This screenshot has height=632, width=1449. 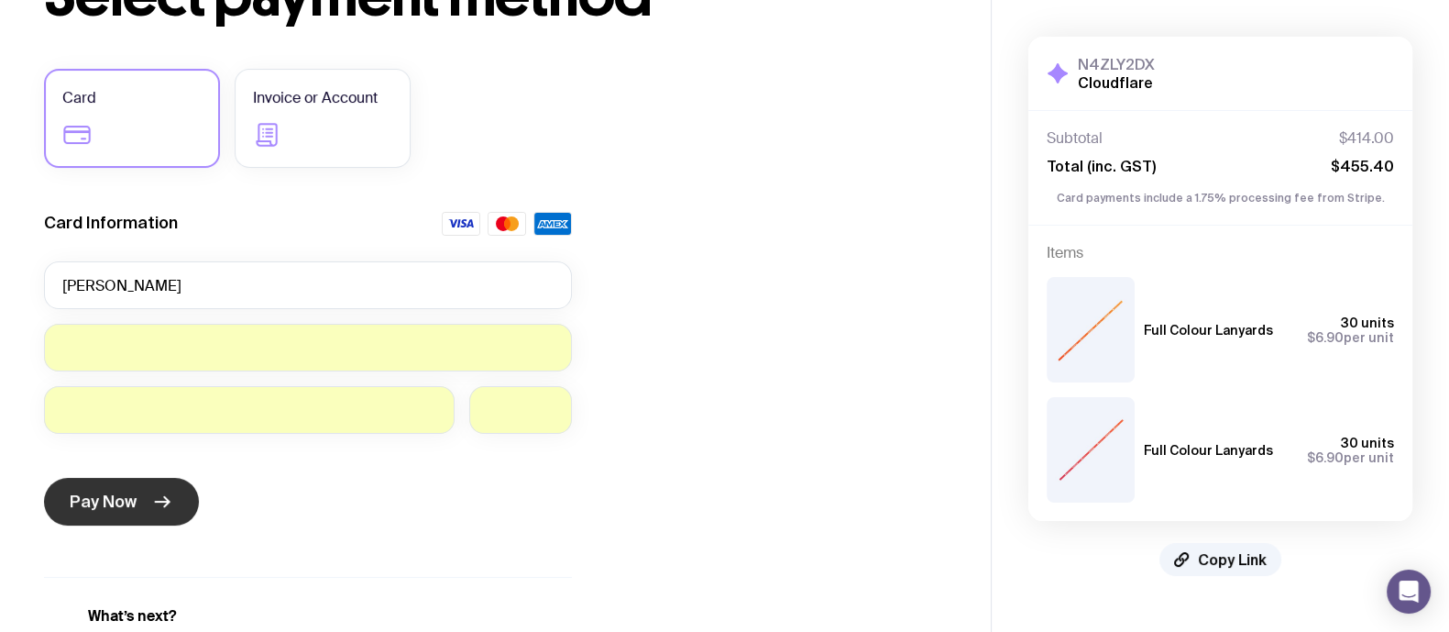 I want to click on h4: Items, so click(x=1220, y=253).